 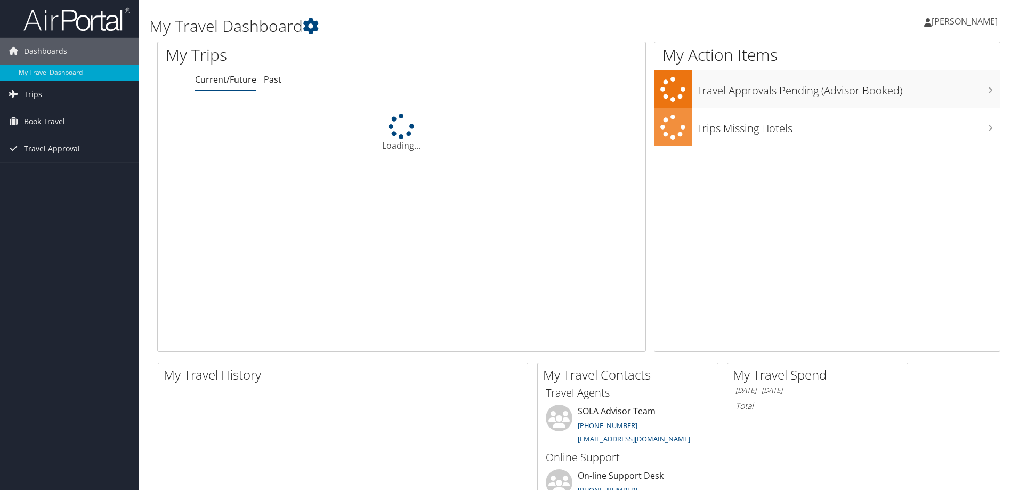 I want to click on h3: Online Support, so click(x=628, y=457).